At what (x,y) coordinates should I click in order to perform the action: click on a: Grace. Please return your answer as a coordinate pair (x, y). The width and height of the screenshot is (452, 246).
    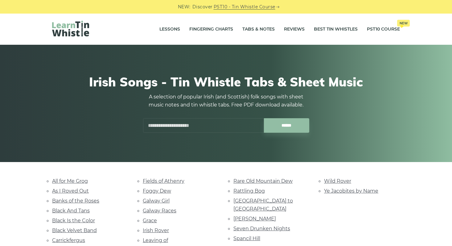
    Looking at the image, I should click on (150, 220).